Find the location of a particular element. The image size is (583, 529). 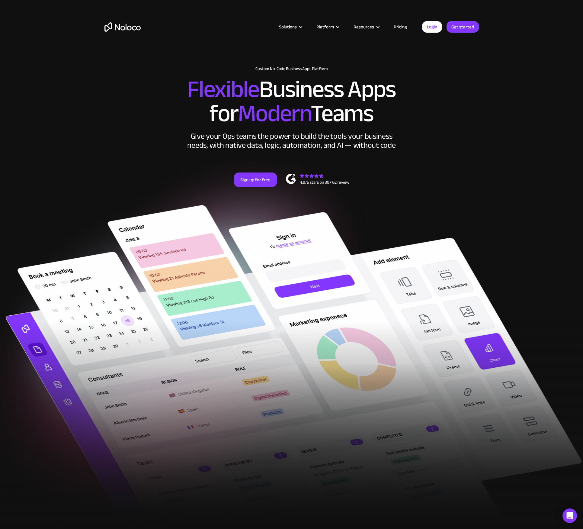

h1: Custom No-Code Business Apps Platform is located at coordinates (292, 69).